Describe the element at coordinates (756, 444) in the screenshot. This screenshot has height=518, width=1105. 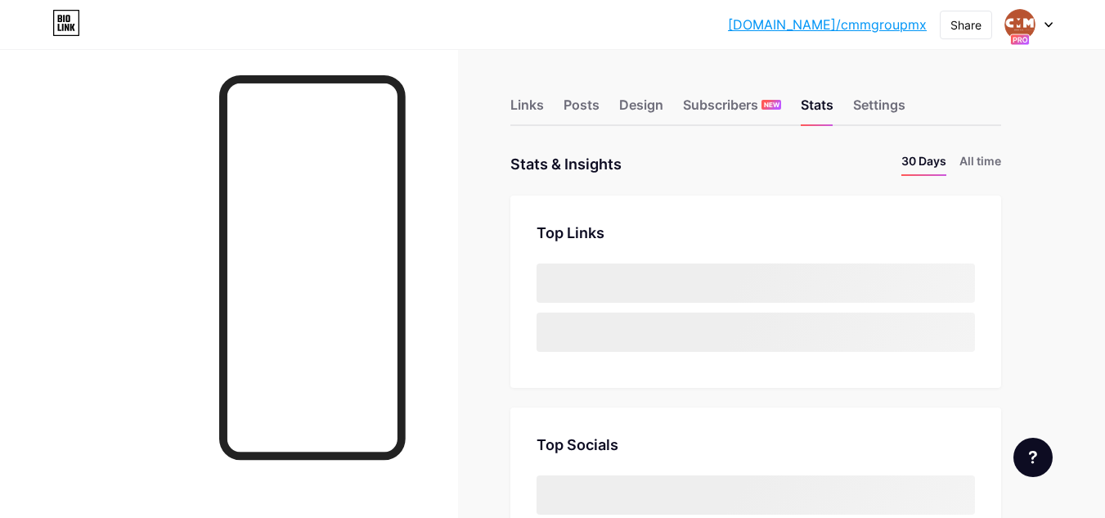
I see `div: Top Socials` at that location.